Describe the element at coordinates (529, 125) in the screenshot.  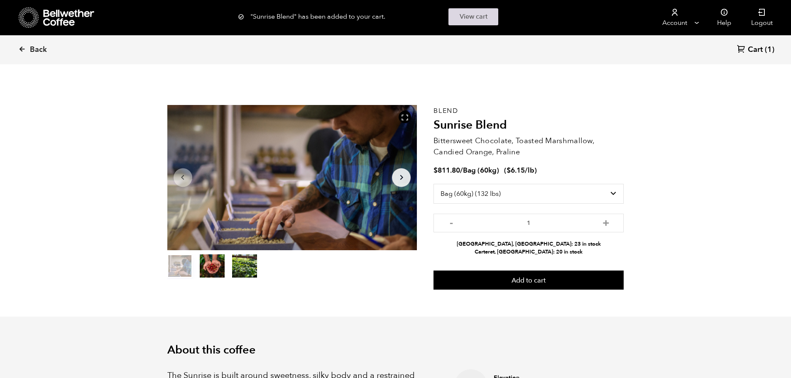
I see `h2: Sunrise Blend` at that location.